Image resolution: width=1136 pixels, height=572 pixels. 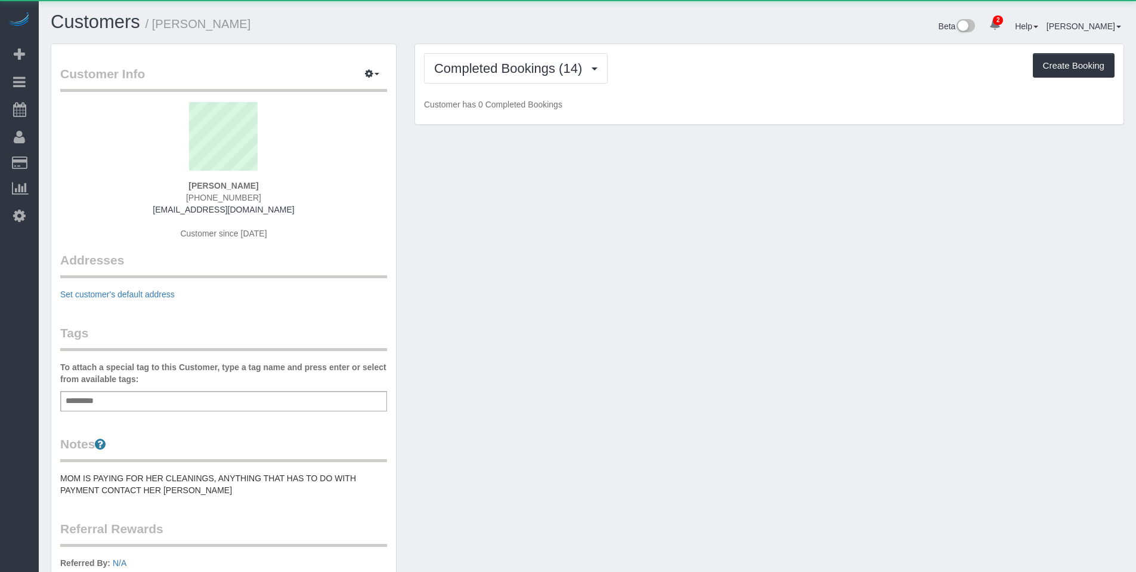 I want to click on legend: Notes, so click(x=224, y=448).